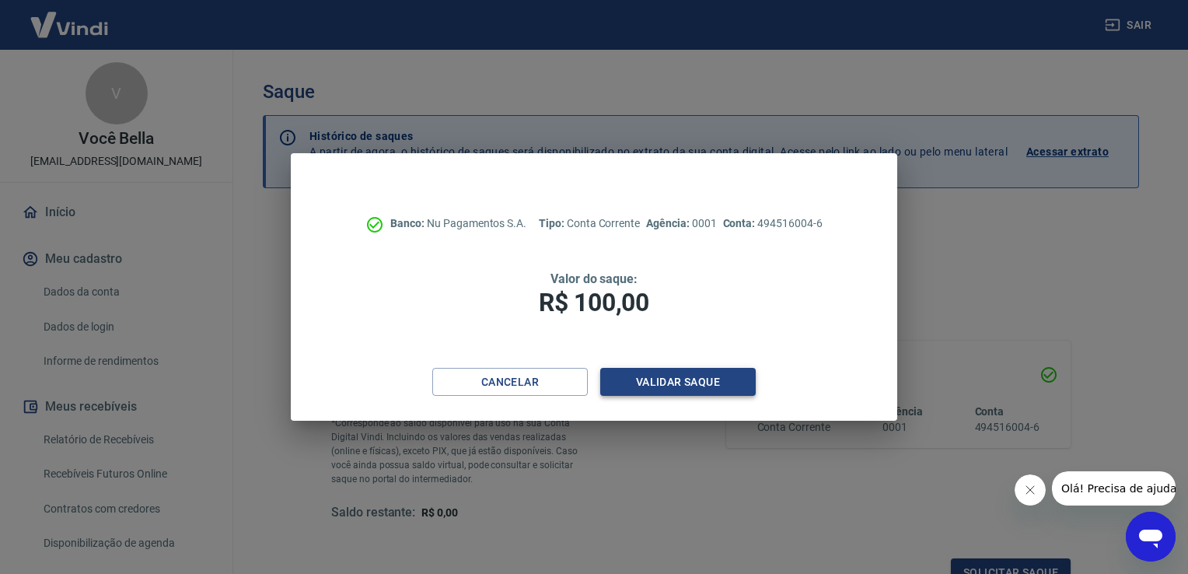 The width and height of the screenshot is (1188, 574). What do you see at coordinates (594, 302) in the screenshot?
I see `span: R$ 100,00` at bounding box center [594, 302].